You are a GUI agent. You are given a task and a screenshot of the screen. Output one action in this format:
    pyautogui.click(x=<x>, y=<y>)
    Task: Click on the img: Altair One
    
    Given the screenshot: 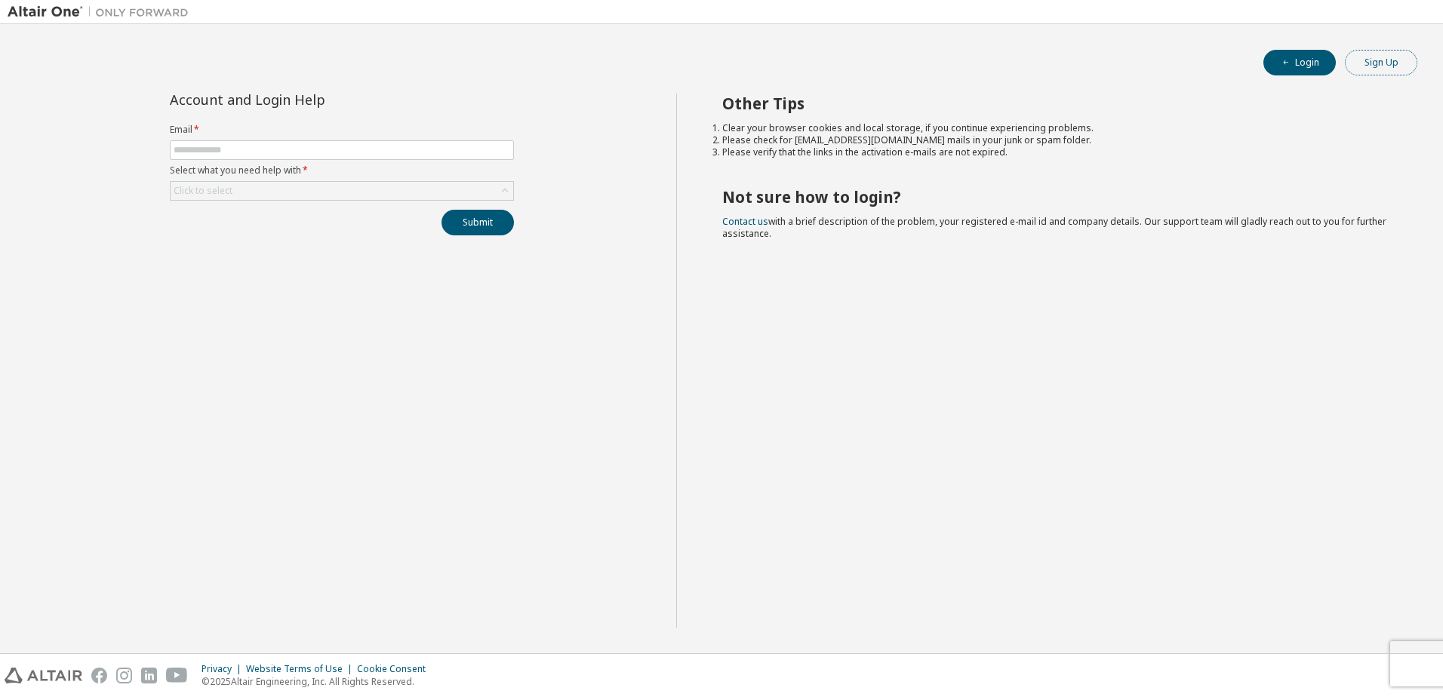 What is the action you would take?
    pyautogui.click(x=102, y=12)
    